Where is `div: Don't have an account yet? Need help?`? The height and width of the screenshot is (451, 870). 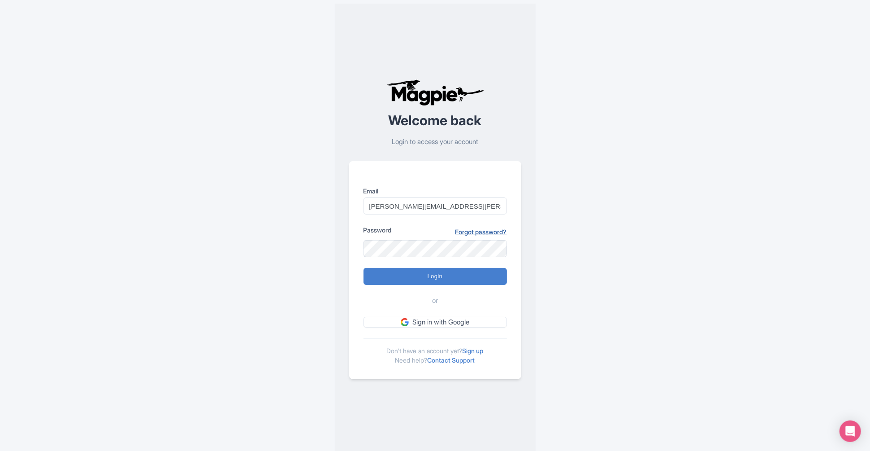 div: Don't have an account yet? Need help? is located at coordinates (435, 351).